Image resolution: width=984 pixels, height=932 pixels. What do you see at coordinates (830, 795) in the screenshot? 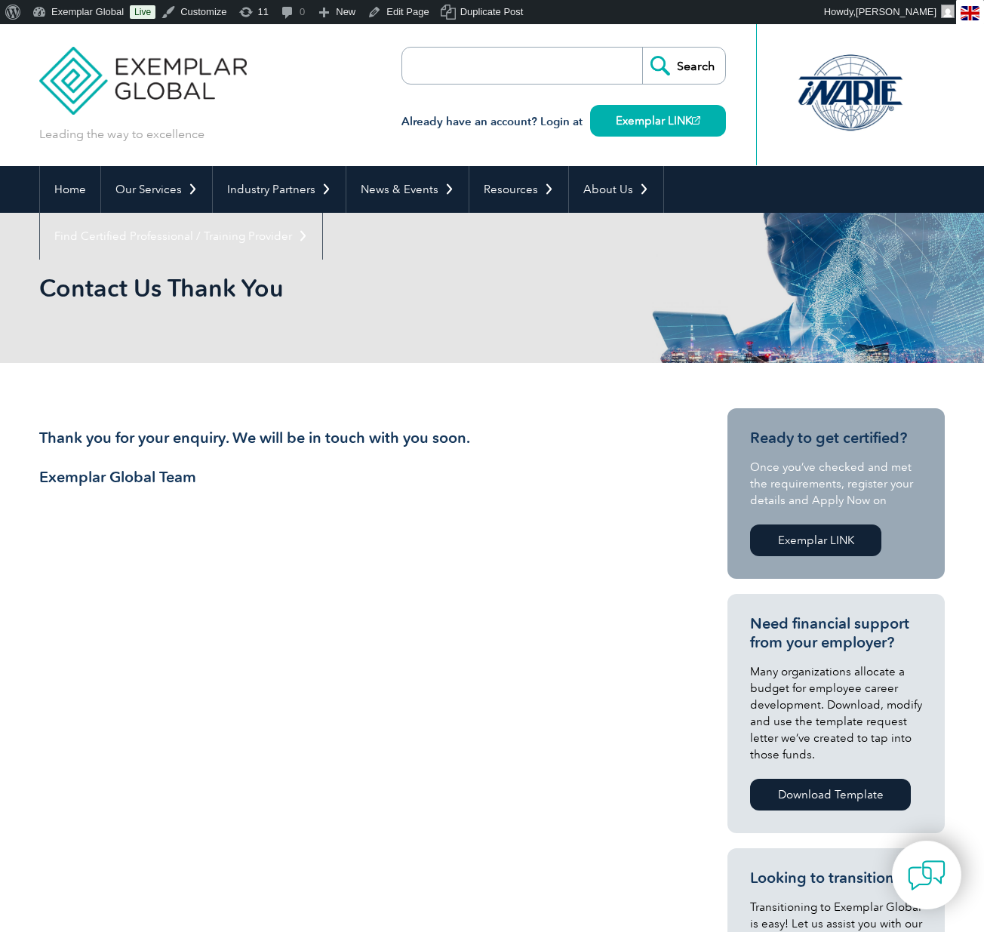
I see `a: Download Template` at bounding box center [830, 795].